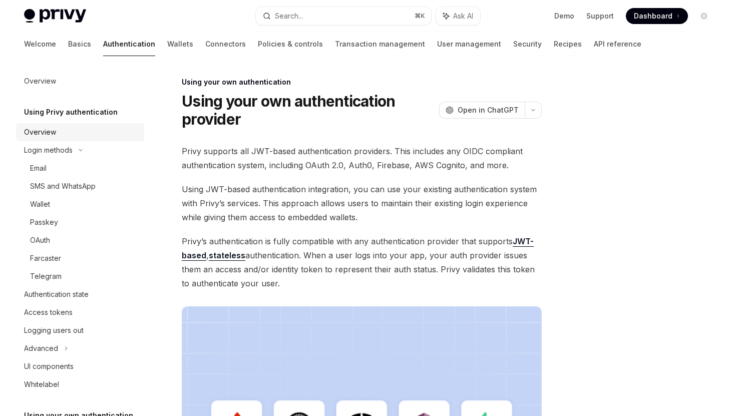  I want to click on a: Welcome, so click(40, 44).